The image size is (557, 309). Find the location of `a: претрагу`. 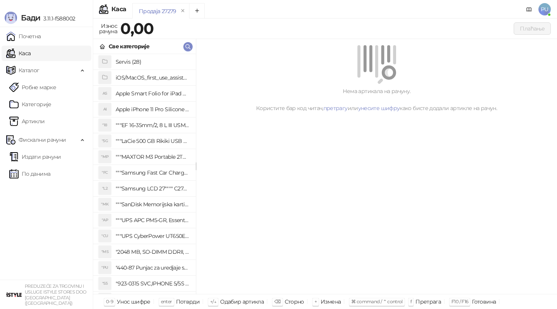

a: претрагу is located at coordinates (335, 108).